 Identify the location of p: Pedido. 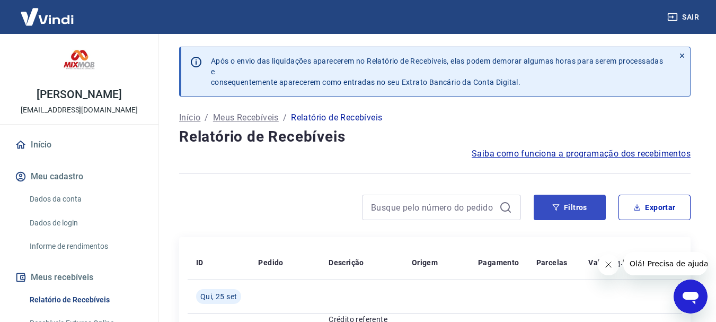
(270, 262).